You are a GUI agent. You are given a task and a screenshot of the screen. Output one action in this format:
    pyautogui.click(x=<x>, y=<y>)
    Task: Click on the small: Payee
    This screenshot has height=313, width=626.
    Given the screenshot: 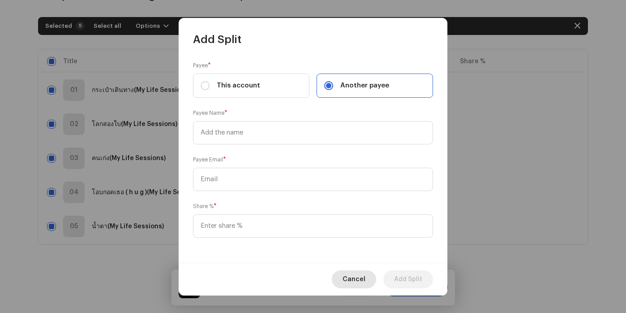 What is the action you would take?
    pyautogui.click(x=200, y=65)
    